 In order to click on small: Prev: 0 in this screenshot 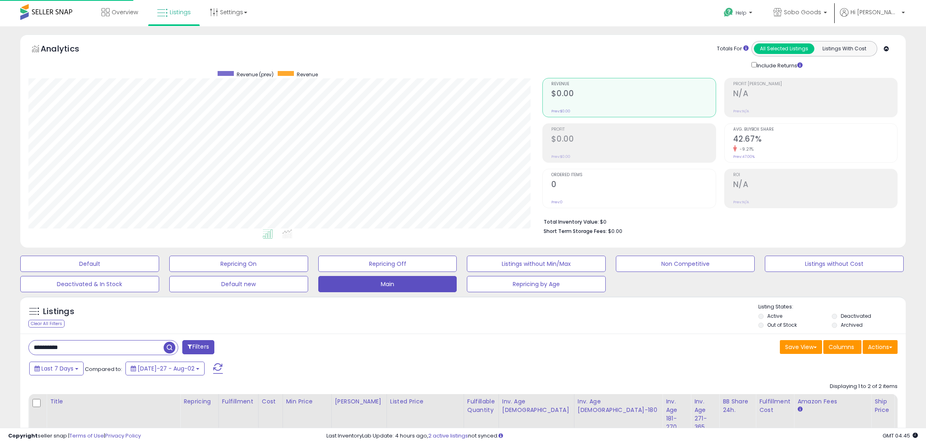, I will do `click(557, 202)`.